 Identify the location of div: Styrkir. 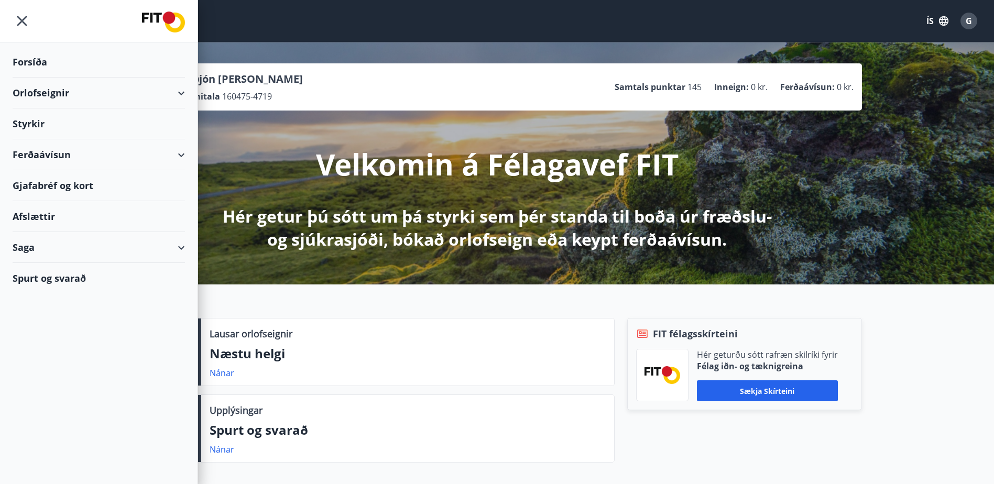
(99, 124).